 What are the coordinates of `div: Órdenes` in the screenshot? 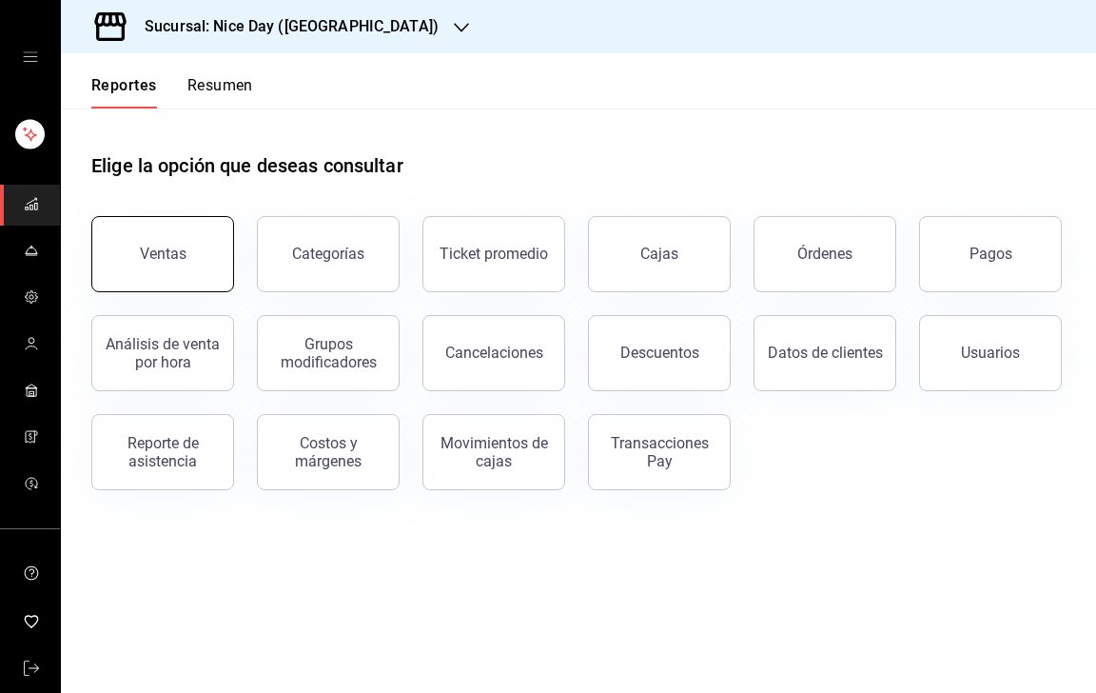 It's located at (825, 253).